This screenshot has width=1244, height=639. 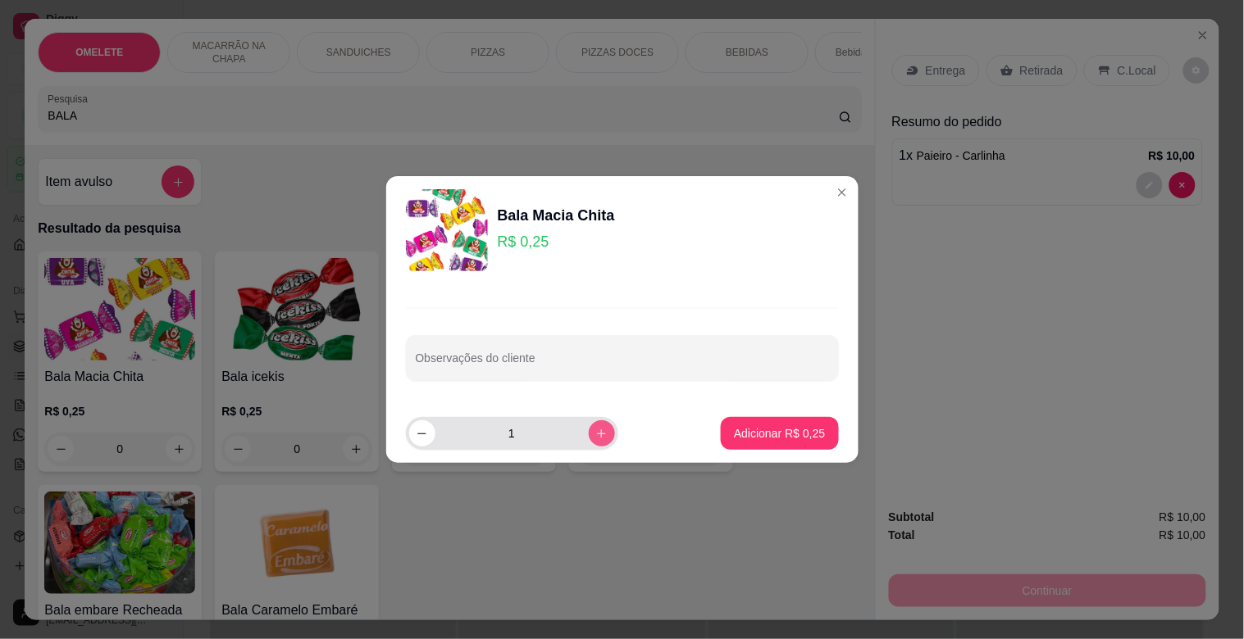 What do you see at coordinates (556, 216) in the screenshot?
I see `div: Bala Macia Chita` at bounding box center [556, 216].